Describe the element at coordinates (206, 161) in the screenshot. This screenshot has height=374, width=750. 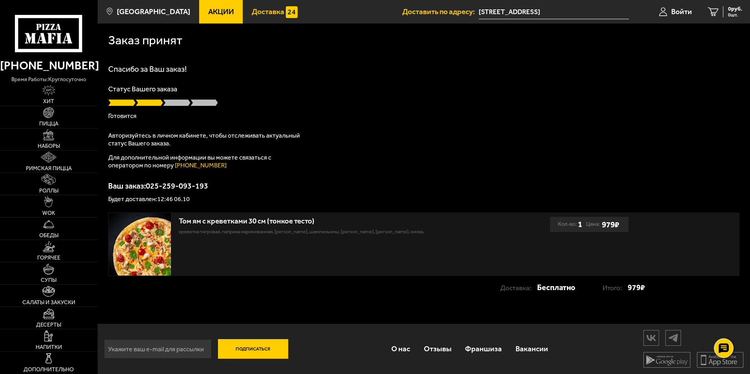
I see `p: Для дополнительной информации вы можете связаться с оператором по номеру` at that location.